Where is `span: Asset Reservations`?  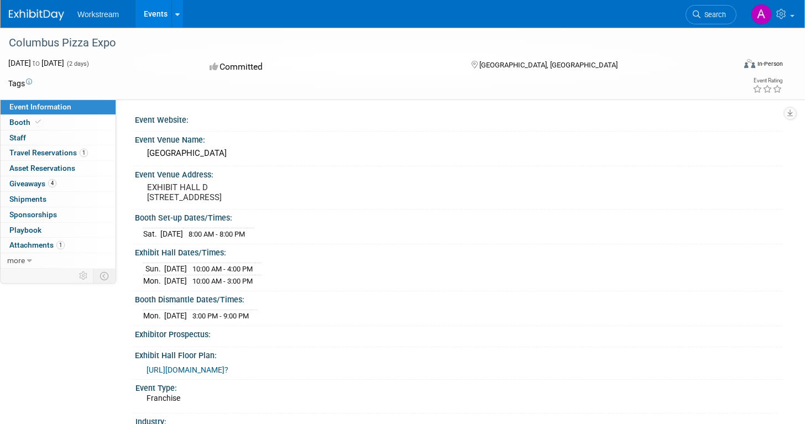
span: Asset Reservations is located at coordinates (42, 168).